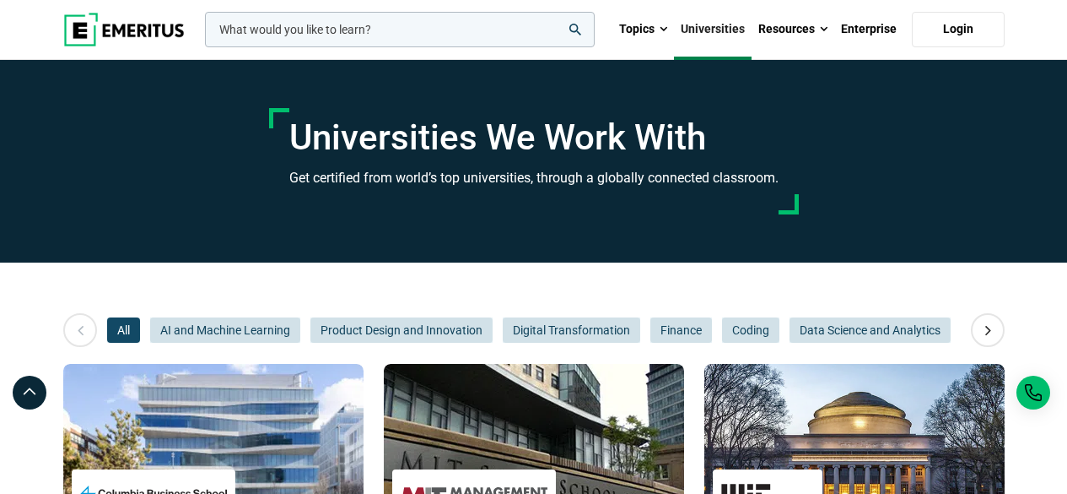 Image resolution: width=1067 pixels, height=494 pixels. I want to click on button: Data Science and Analytics, so click(870, 330).